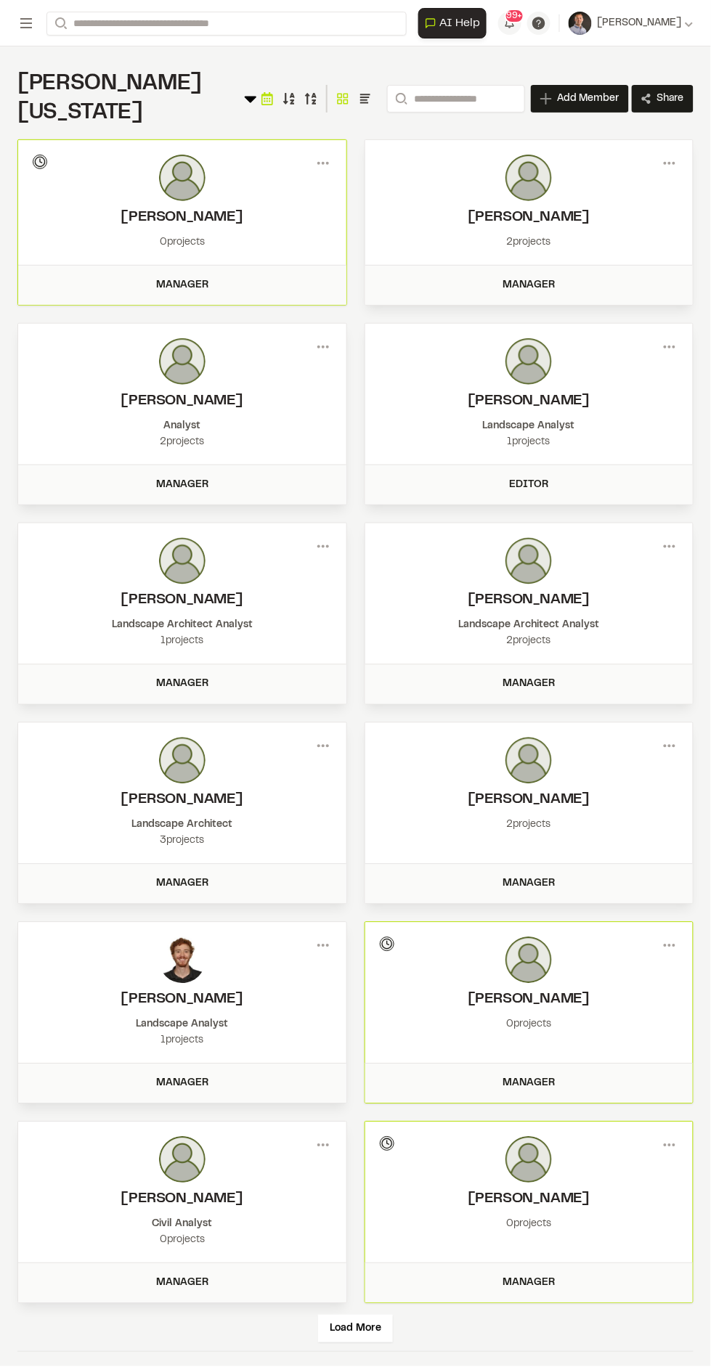  What do you see at coordinates (529, 401) in the screenshot?
I see `h2: Elijah` at bounding box center [529, 401].